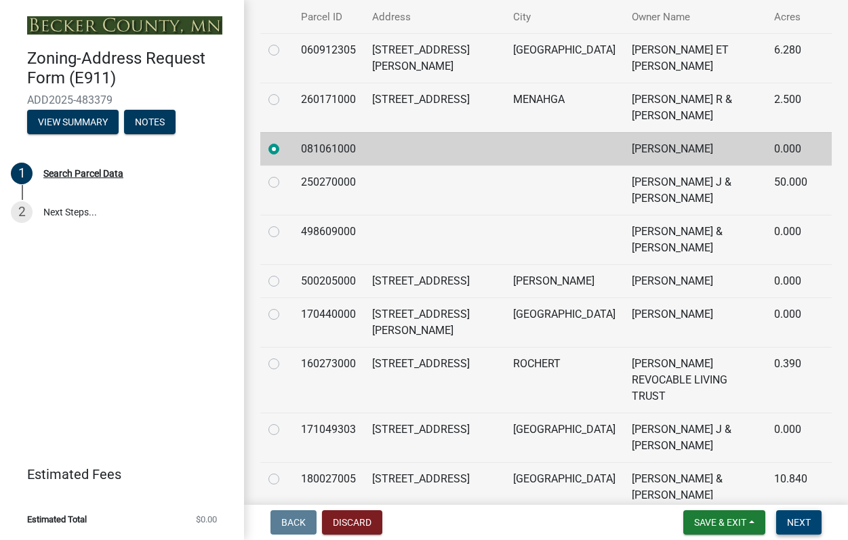  What do you see at coordinates (328, 281) in the screenshot?
I see `td: 500205000` at bounding box center [328, 281].